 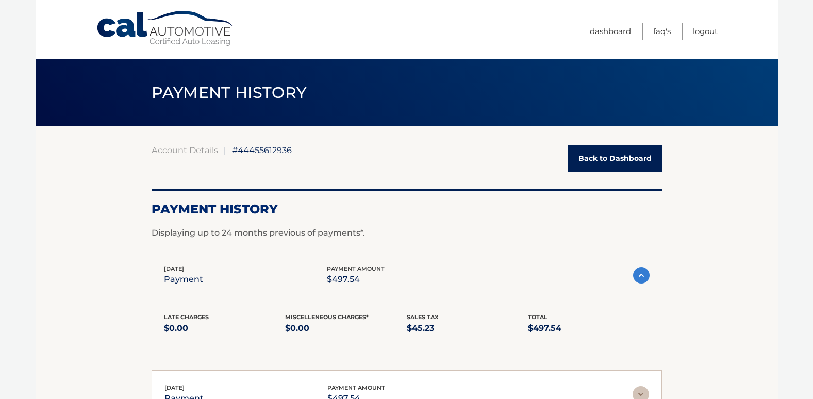 I want to click on span: PAYMENT HISTORY, so click(x=229, y=92).